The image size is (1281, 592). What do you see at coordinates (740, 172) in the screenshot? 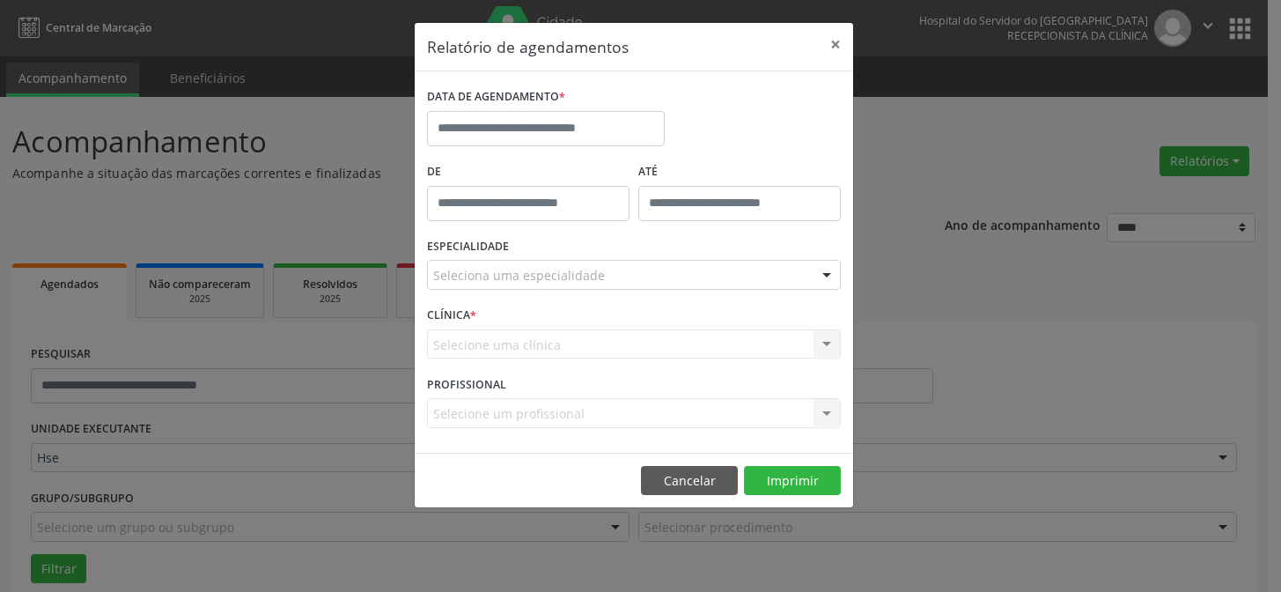
I see `label: ATÉ` at bounding box center [740, 172].